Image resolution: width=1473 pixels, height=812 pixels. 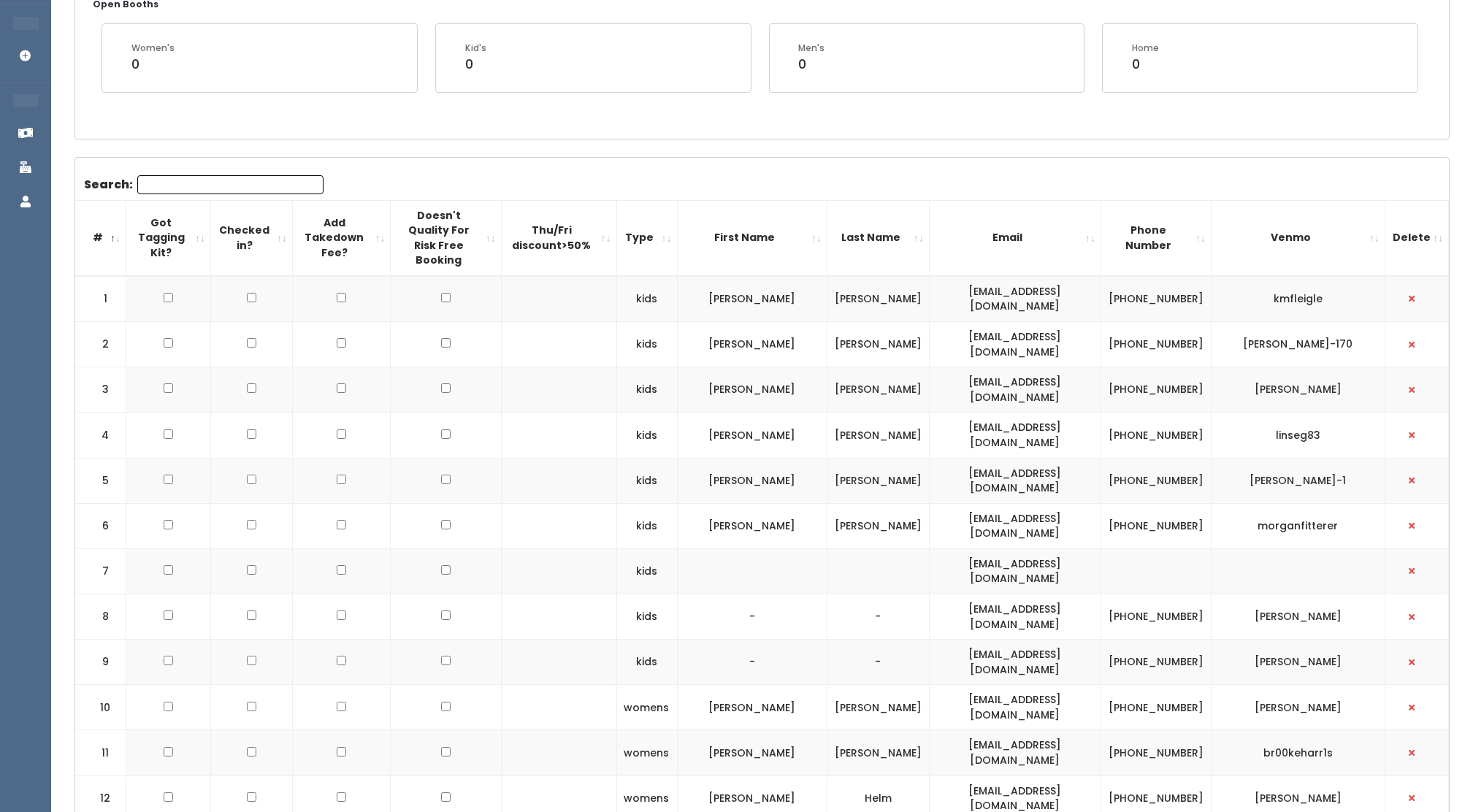 What do you see at coordinates (101, 525) in the screenshot?
I see `td: 6` at bounding box center [101, 525].